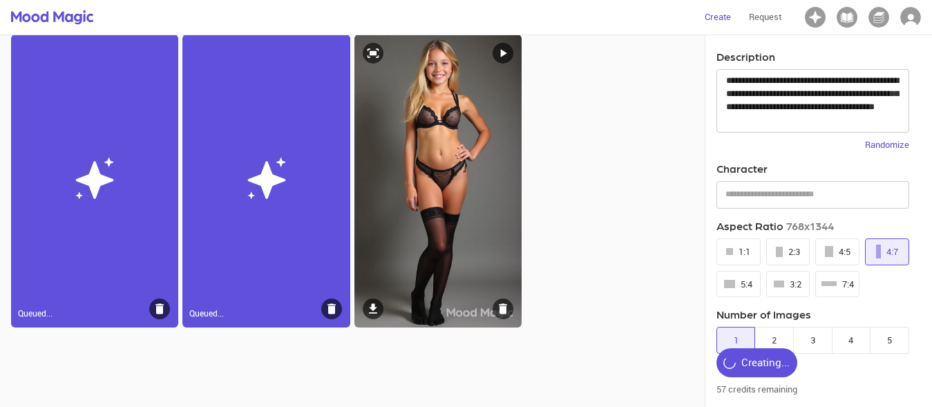 The image size is (932, 407). I want to click on p: Request, so click(764, 17).